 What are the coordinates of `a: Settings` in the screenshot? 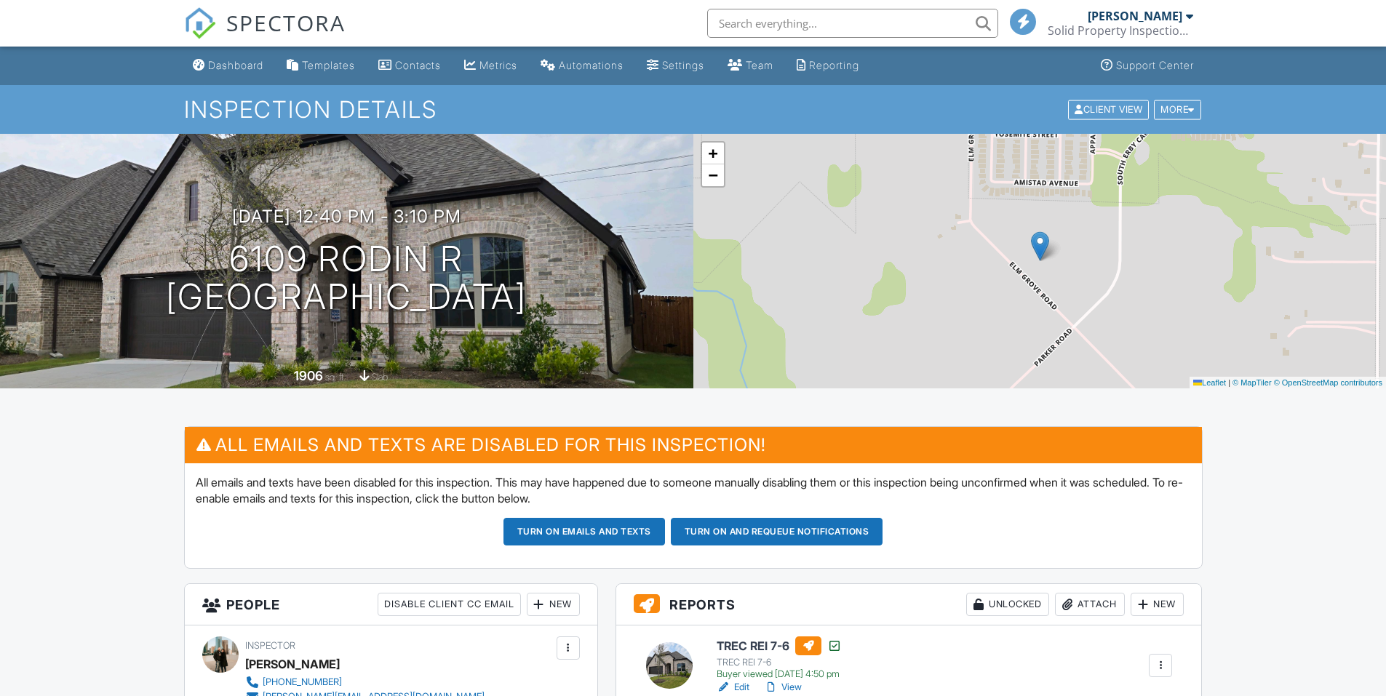 It's located at (675, 65).